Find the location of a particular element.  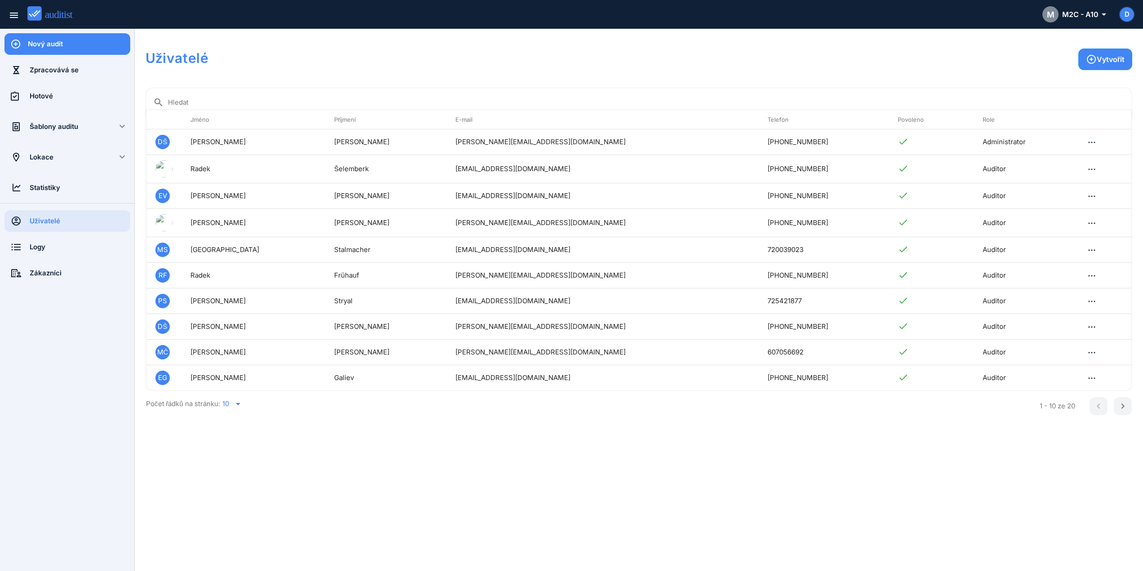

a: Uživatelé is located at coordinates (67, 221).